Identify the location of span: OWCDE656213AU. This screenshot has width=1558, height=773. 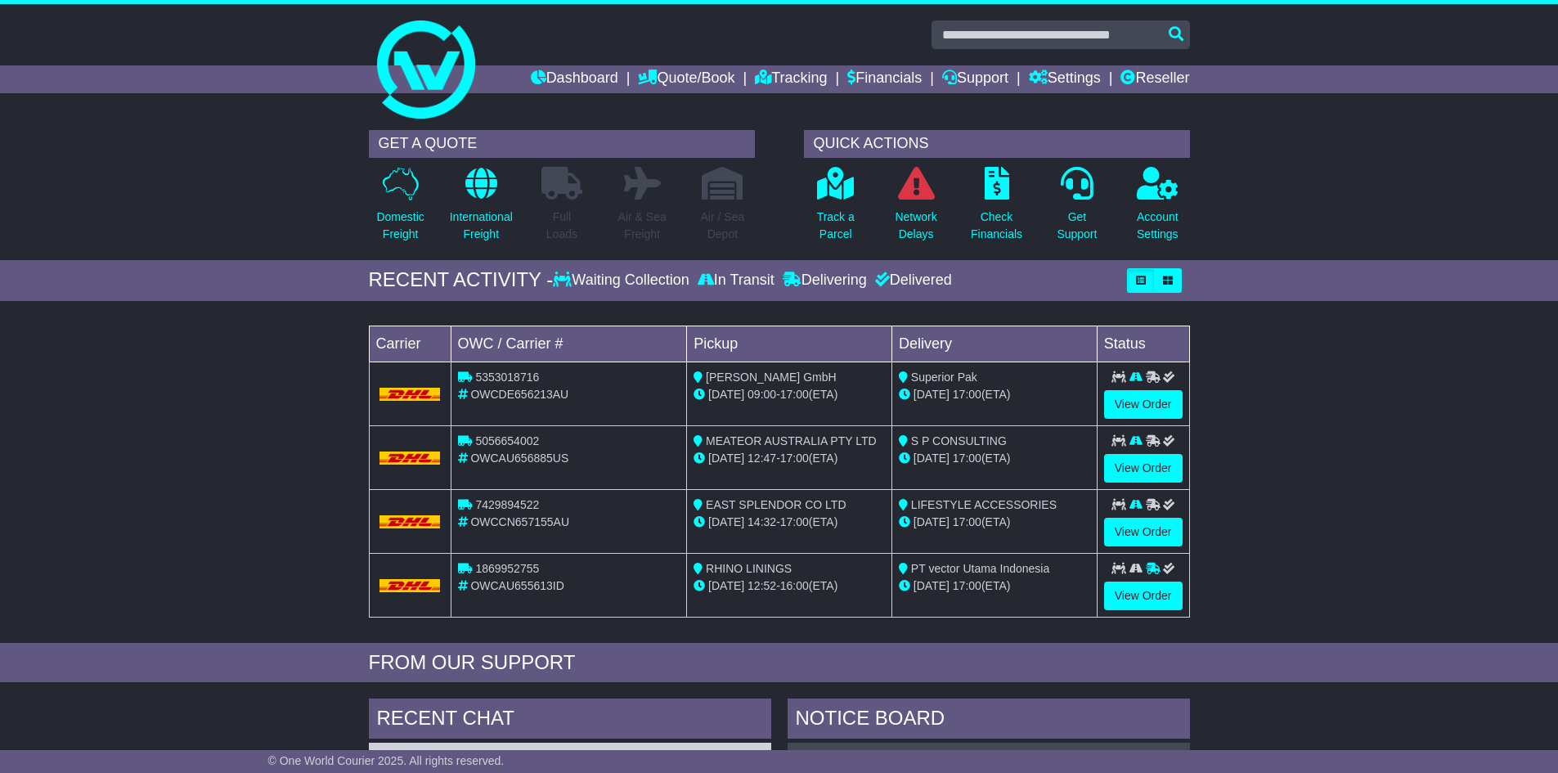
(519, 394).